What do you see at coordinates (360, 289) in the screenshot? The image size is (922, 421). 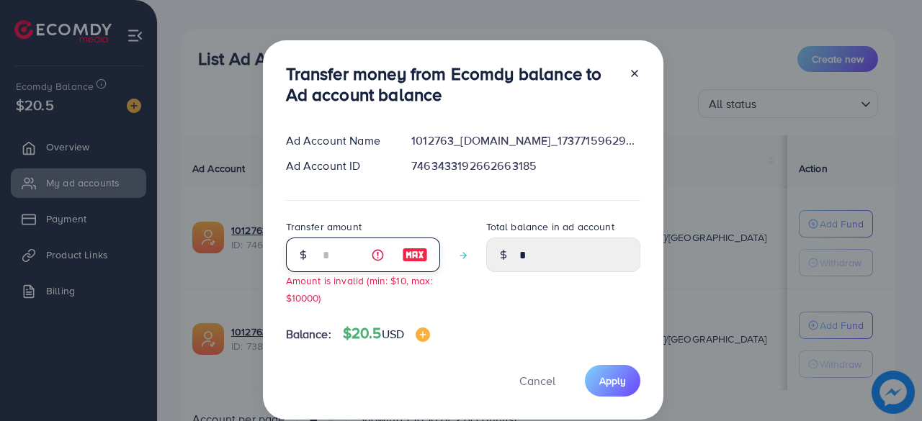 I see `small: Amount is invalid (min: $10, max: $10000)` at bounding box center [360, 289].